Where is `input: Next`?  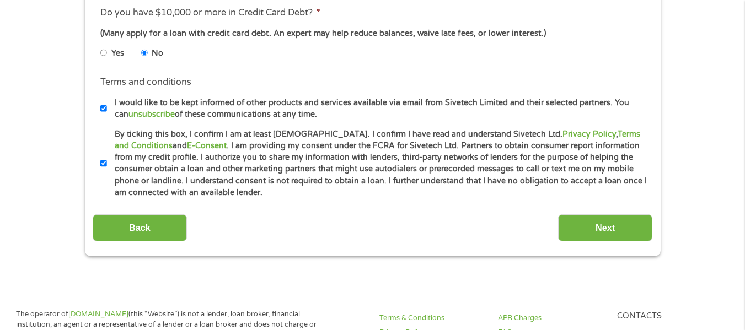 input: Next is located at coordinates (605, 228).